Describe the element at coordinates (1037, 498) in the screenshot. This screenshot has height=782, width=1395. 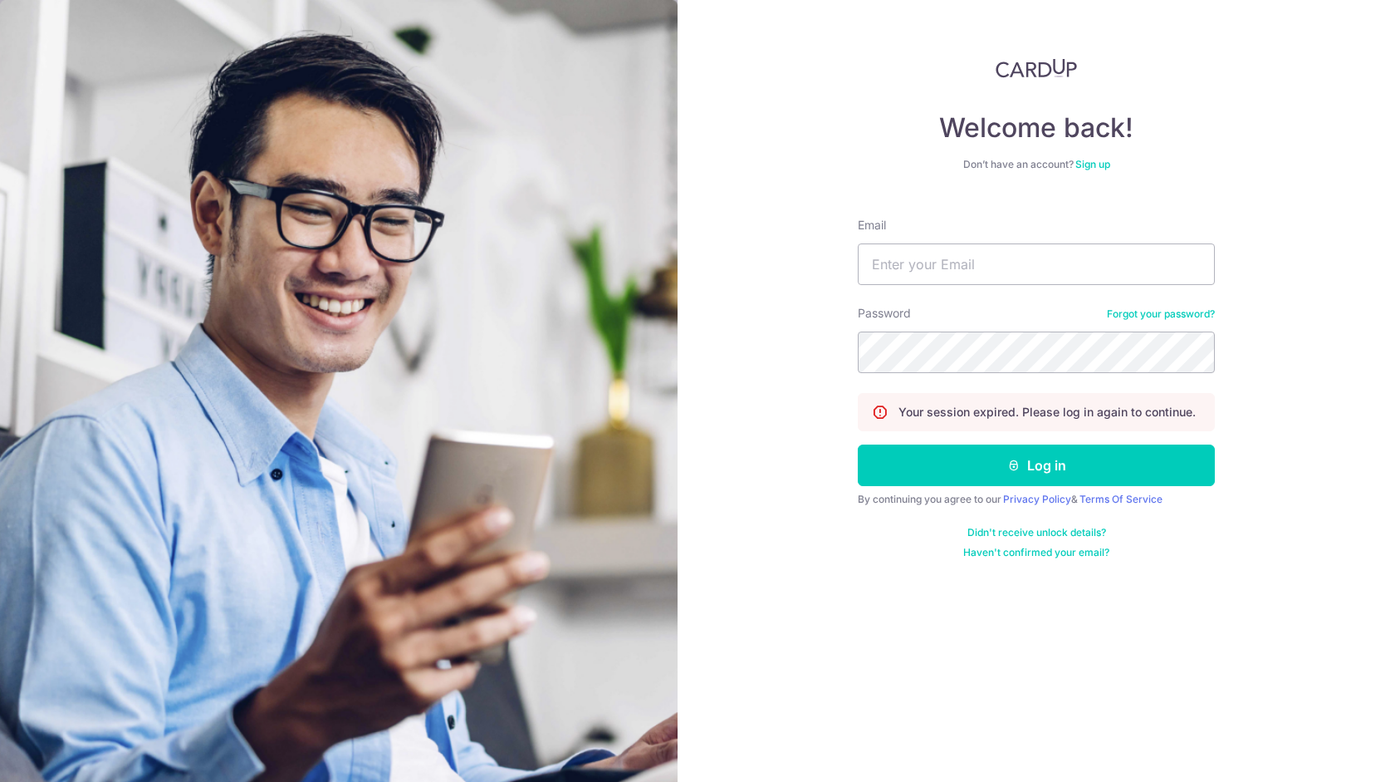
I see `a: Privacy Policy` at that location.